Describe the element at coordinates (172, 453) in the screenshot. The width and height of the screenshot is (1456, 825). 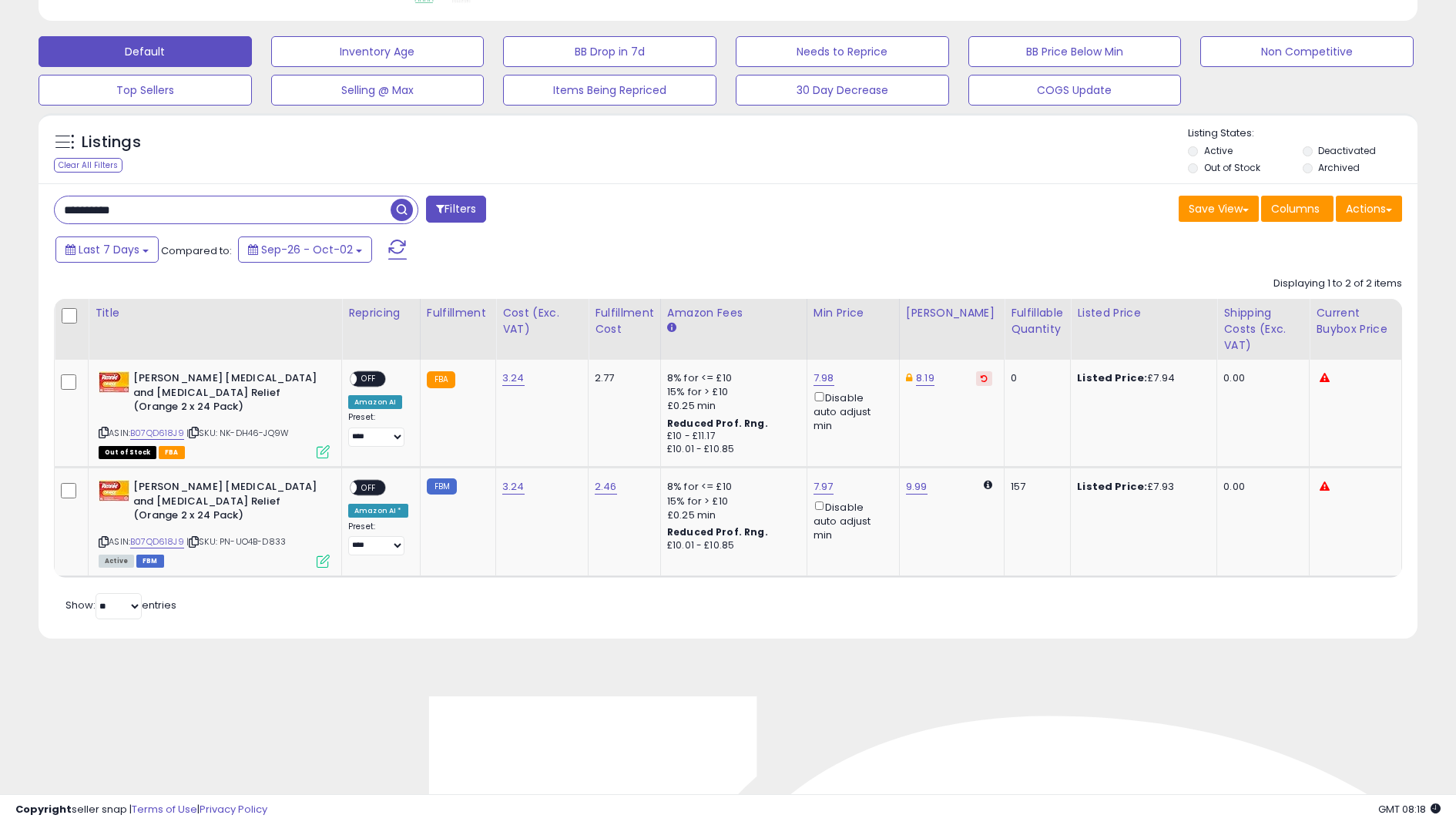
I see `span: FBA` at that location.